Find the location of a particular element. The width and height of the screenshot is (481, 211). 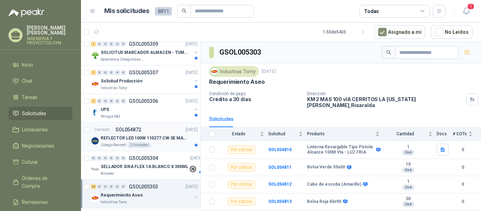

p: GSOL005309 is located at coordinates (143, 44).